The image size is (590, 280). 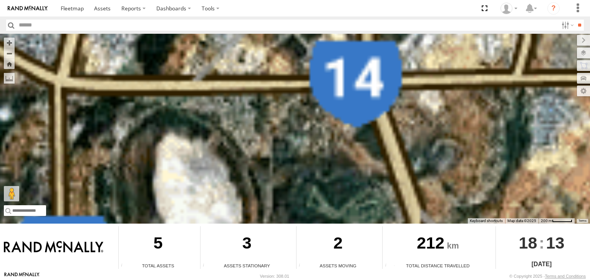 What do you see at coordinates (565, 277) in the screenshot?
I see `a: Terms and Conditions` at bounding box center [565, 277].